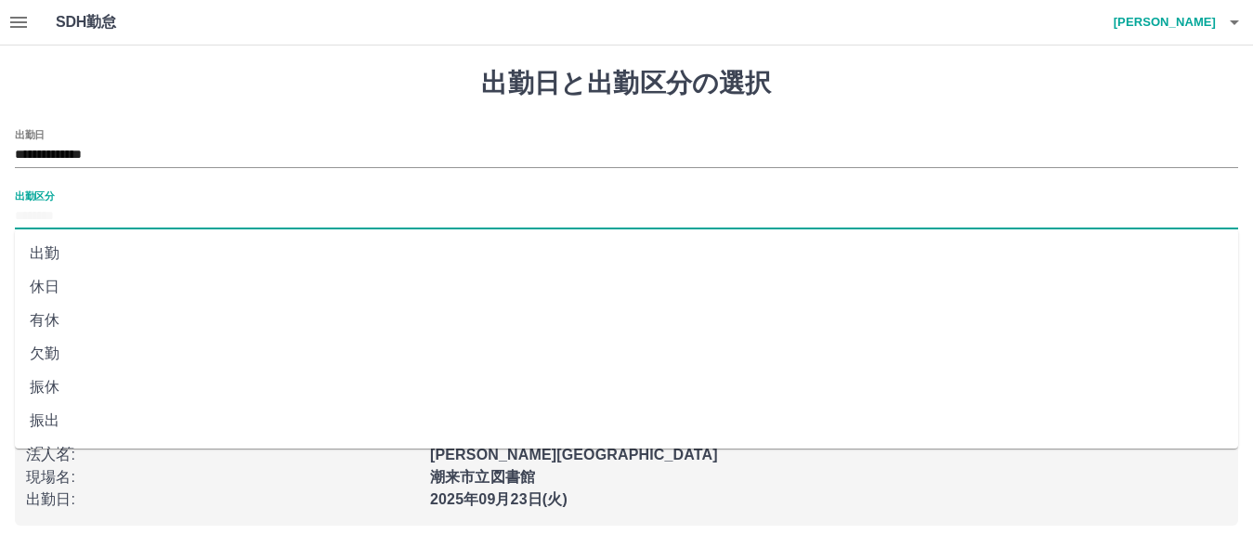 The image size is (1253, 547). Describe the element at coordinates (30, 134) in the screenshot. I see `label: 出勤日` at that location.